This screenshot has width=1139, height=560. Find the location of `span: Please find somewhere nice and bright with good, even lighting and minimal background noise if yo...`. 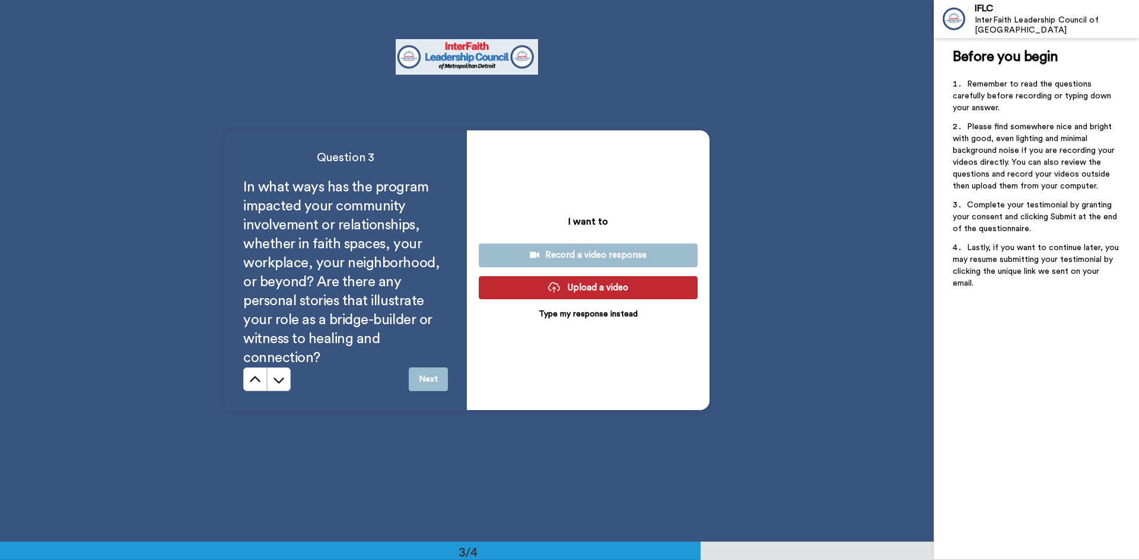

span: Please find somewhere nice and bright with good, even lighting and minimal background noise if yo... is located at coordinates (1034, 157).